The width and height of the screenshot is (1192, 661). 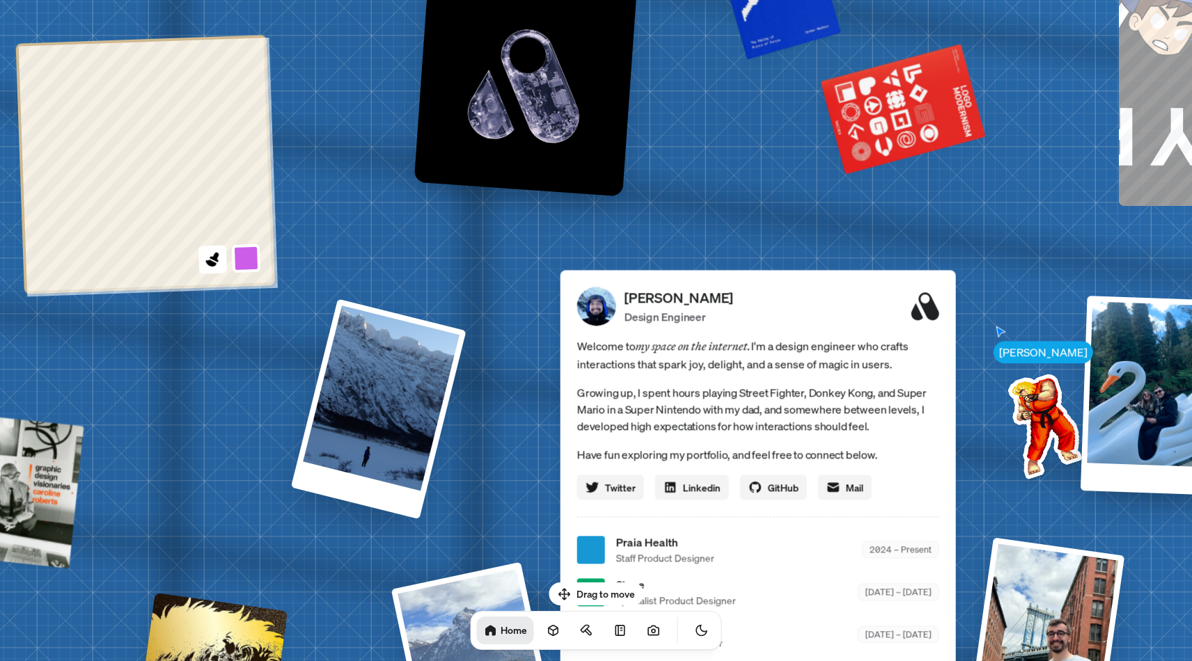 I want to click on p: Growing up, I spent hours playing Street Fighter, Donkey Kong, and Super Mario in a Super Nintend..., so click(x=758, y=409).